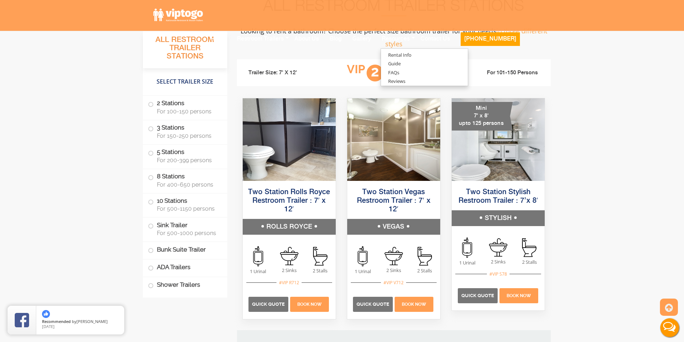  I want to click on label: 10 Stations, so click(185, 204).